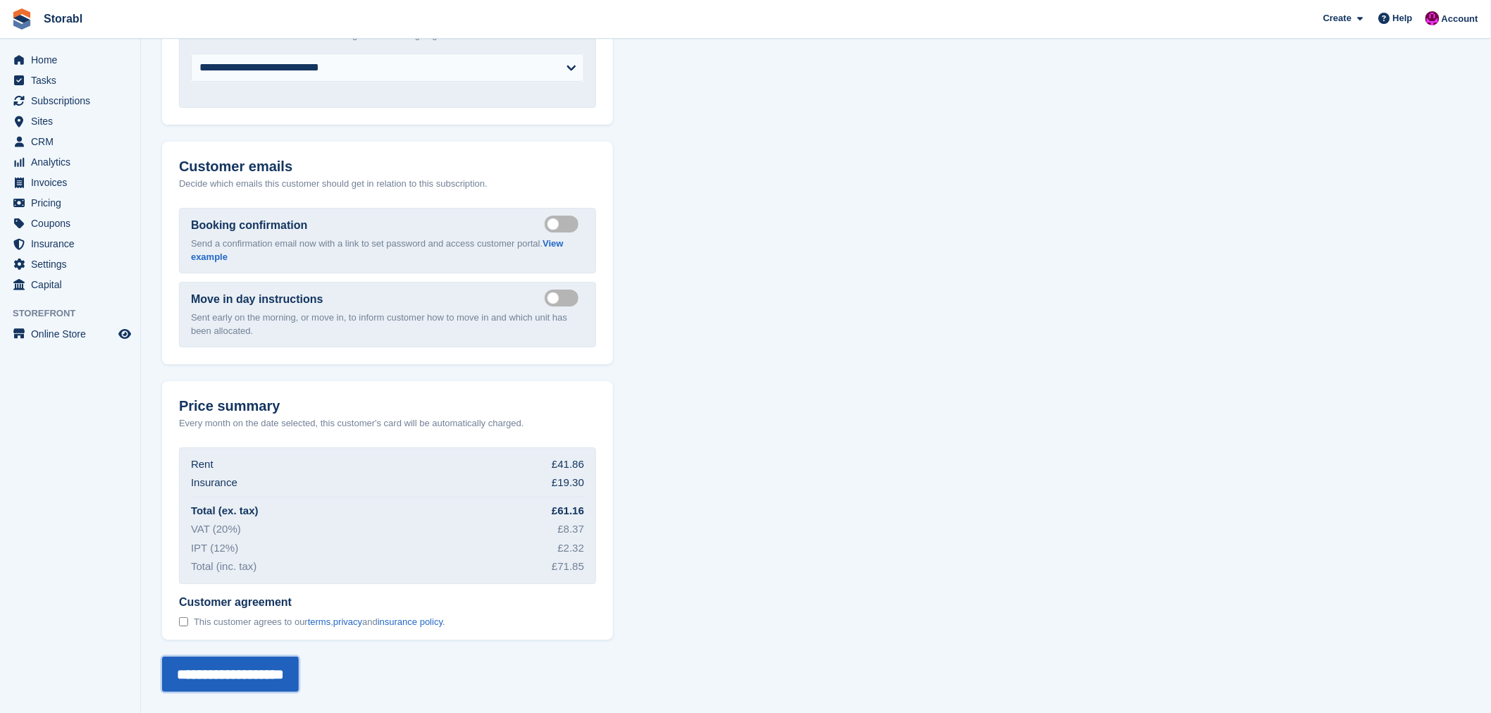  What do you see at coordinates (73, 121) in the screenshot?
I see `span: Sites` at bounding box center [73, 121].